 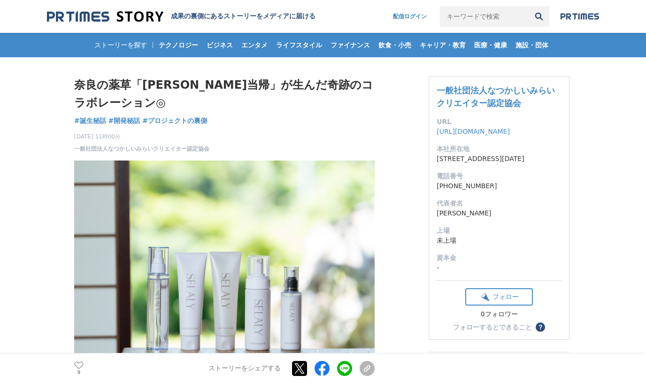 I want to click on a: キャリア・教育, so click(x=443, y=45).